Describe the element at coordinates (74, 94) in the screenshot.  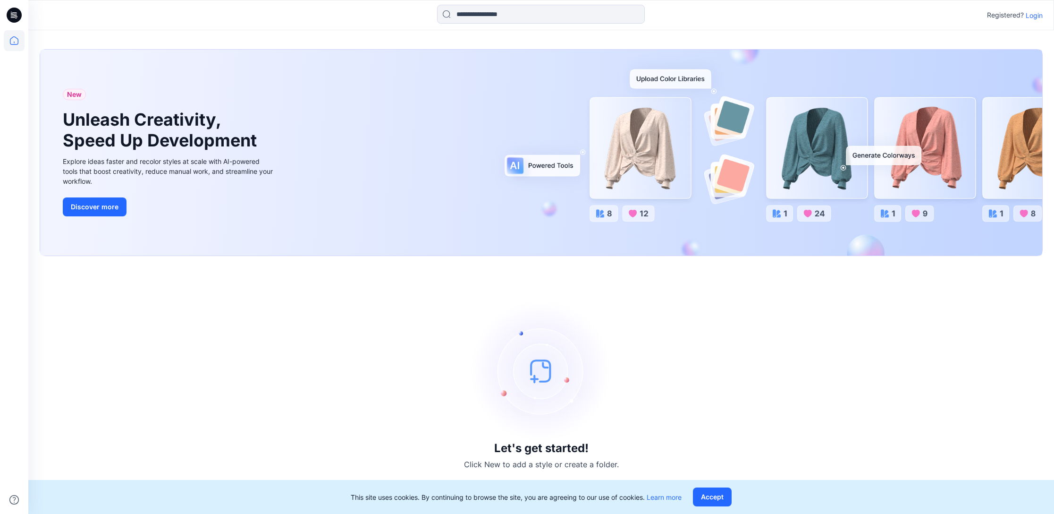
I see `span: New` at that location.